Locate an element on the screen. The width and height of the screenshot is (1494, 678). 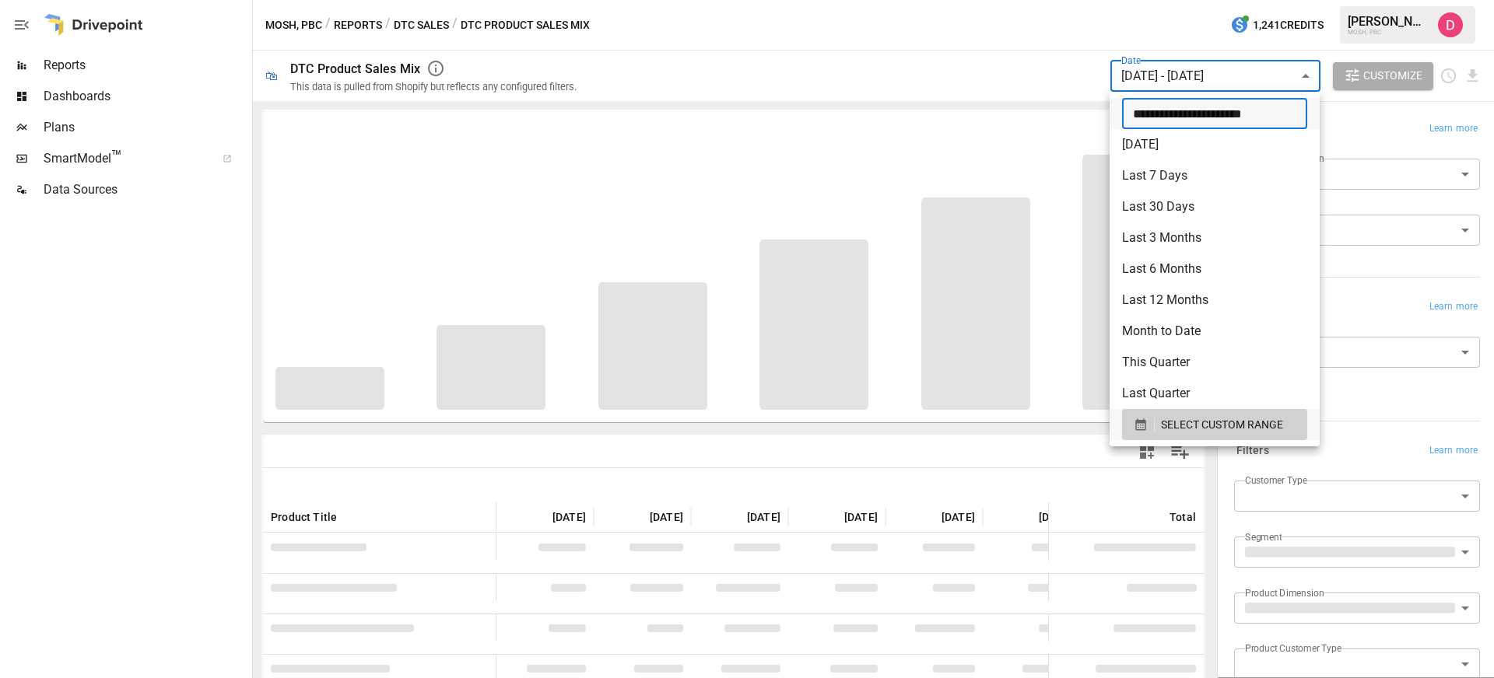
li: Last Quarter is located at coordinates (1214, 394).